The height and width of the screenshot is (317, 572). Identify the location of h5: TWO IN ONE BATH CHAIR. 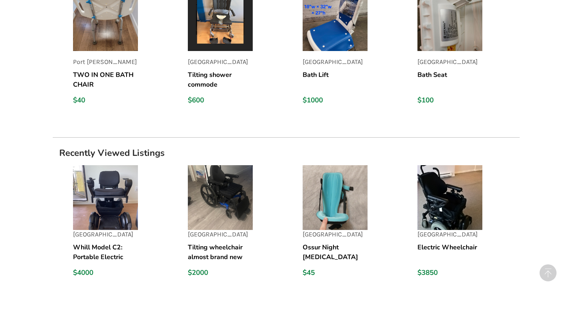
(105, 80).